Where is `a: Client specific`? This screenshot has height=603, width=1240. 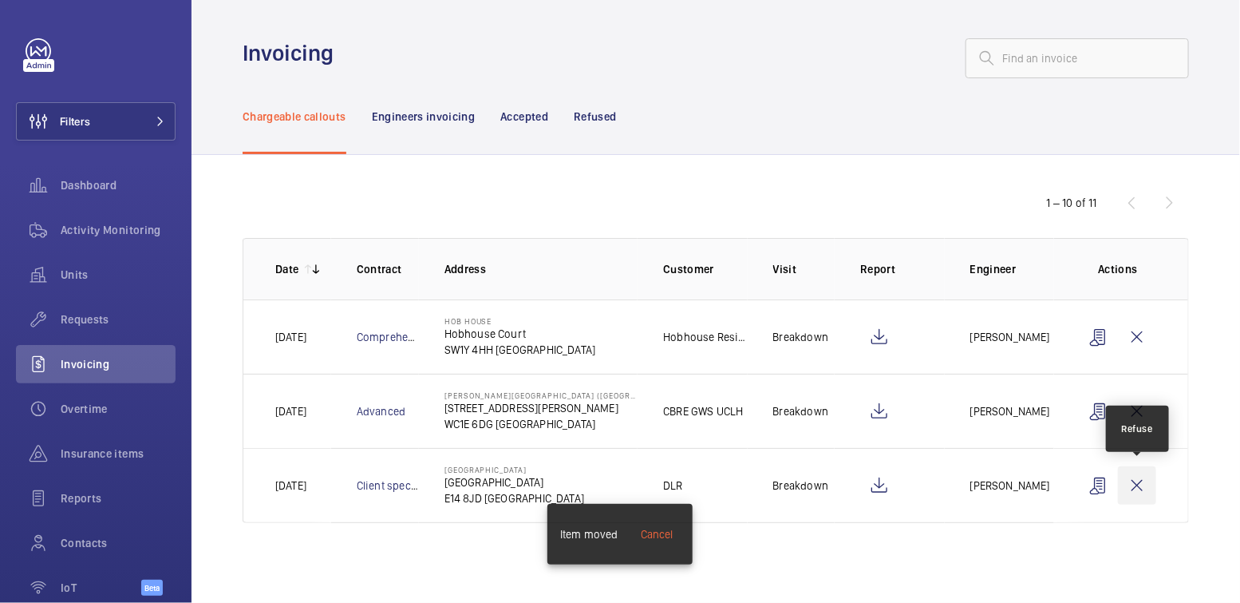 a: Client specific is located at coordinates (392, 485).